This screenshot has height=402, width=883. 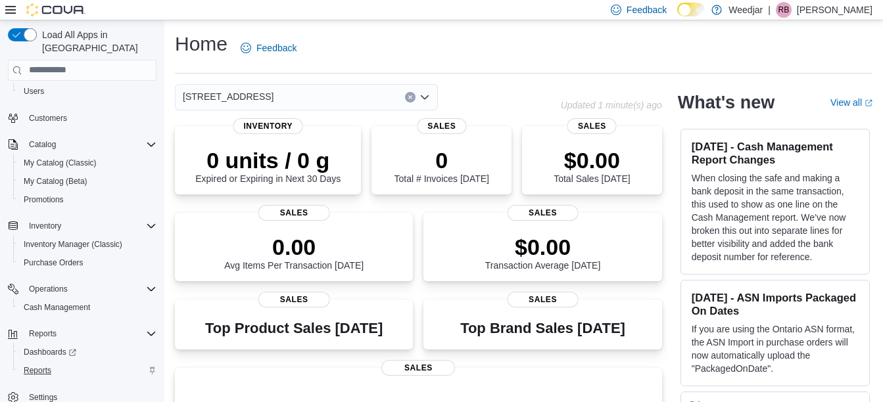 What do you see at coordinates (268, 160) in the screenshot?
I see `p: 0 units / 0 g` at bounding box center [268, 160].